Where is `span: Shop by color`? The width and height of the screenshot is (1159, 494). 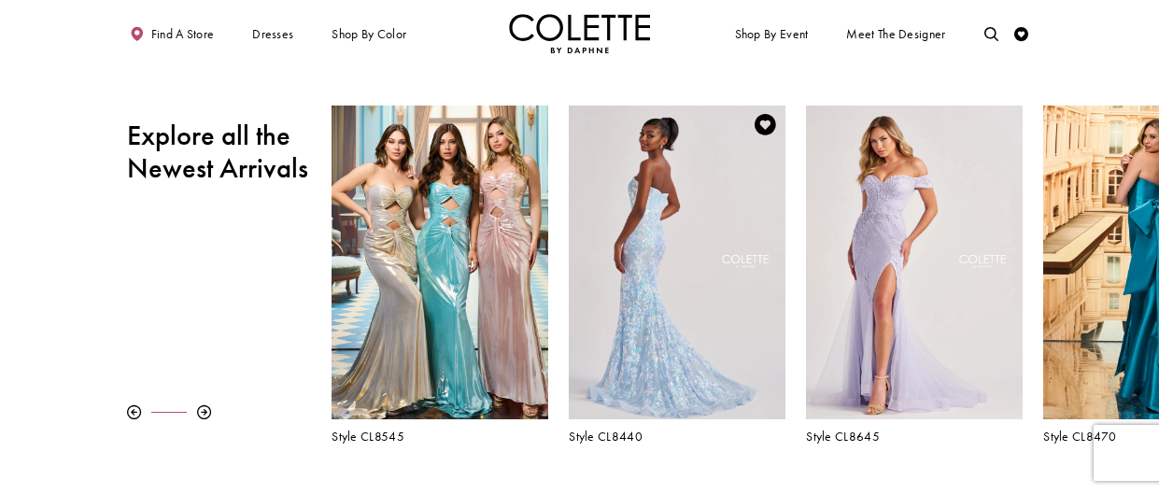
span: Shop by color is located at coordinates (369, 34).